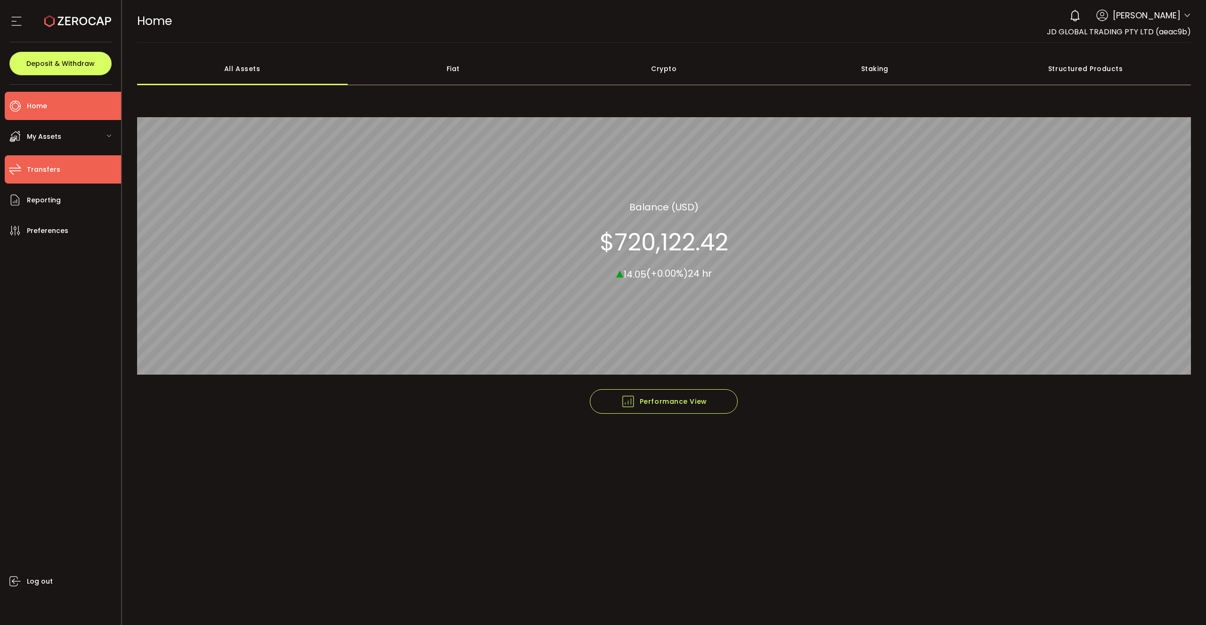 This screenshot has width=1206, height=625. I want to click on span: Performance View, so click(664, 402).